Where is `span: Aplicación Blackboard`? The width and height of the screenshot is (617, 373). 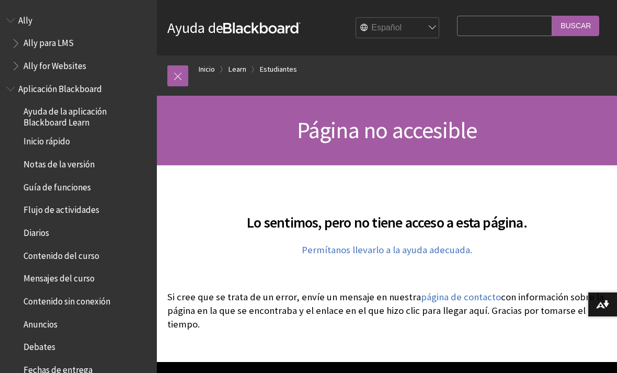 span: Aplicación Blackboard is located at coordinates (60, 87).